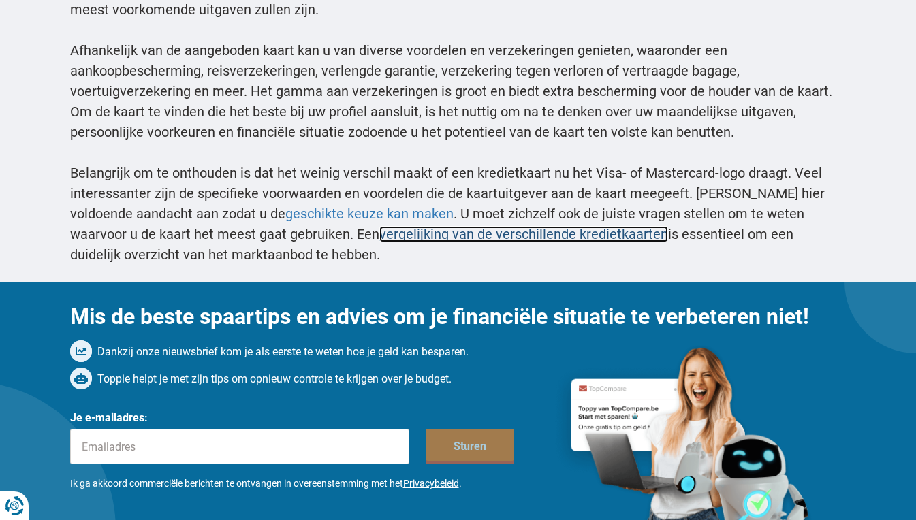 This screenshot has width=916, height=520. Describe the element at coordinates (81, 378) in the screenshot. I see `img: landing.mg.newsletter.selling-point[1].alt` at that location.